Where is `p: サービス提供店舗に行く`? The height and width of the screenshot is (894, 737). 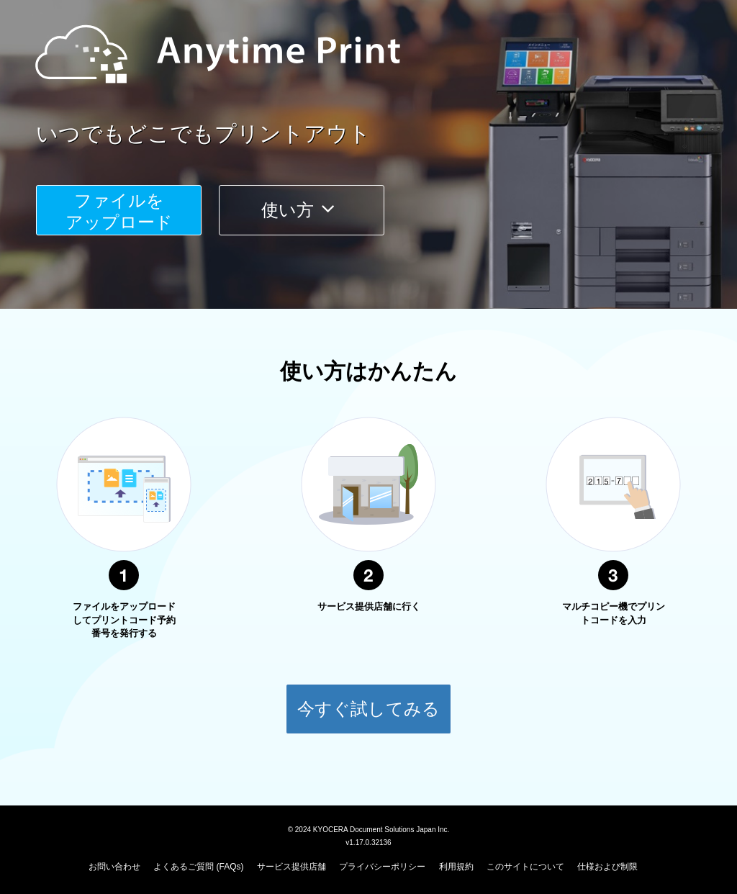 p: サービス提供店舗に行く is located at coordinates (368, 607).